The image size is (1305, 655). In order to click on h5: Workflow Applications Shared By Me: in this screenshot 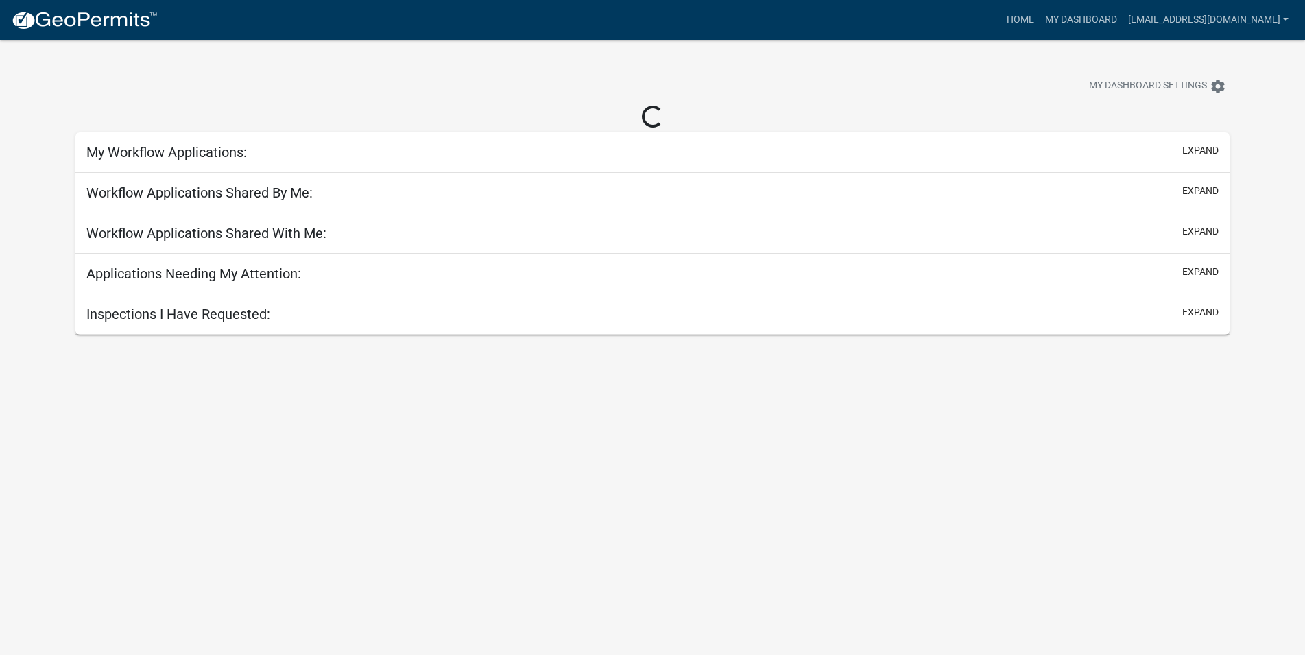, I will do `click(200, 193)`.